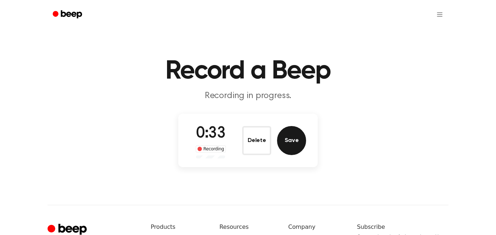  I want to click on h6: Company, so click(317, 227).